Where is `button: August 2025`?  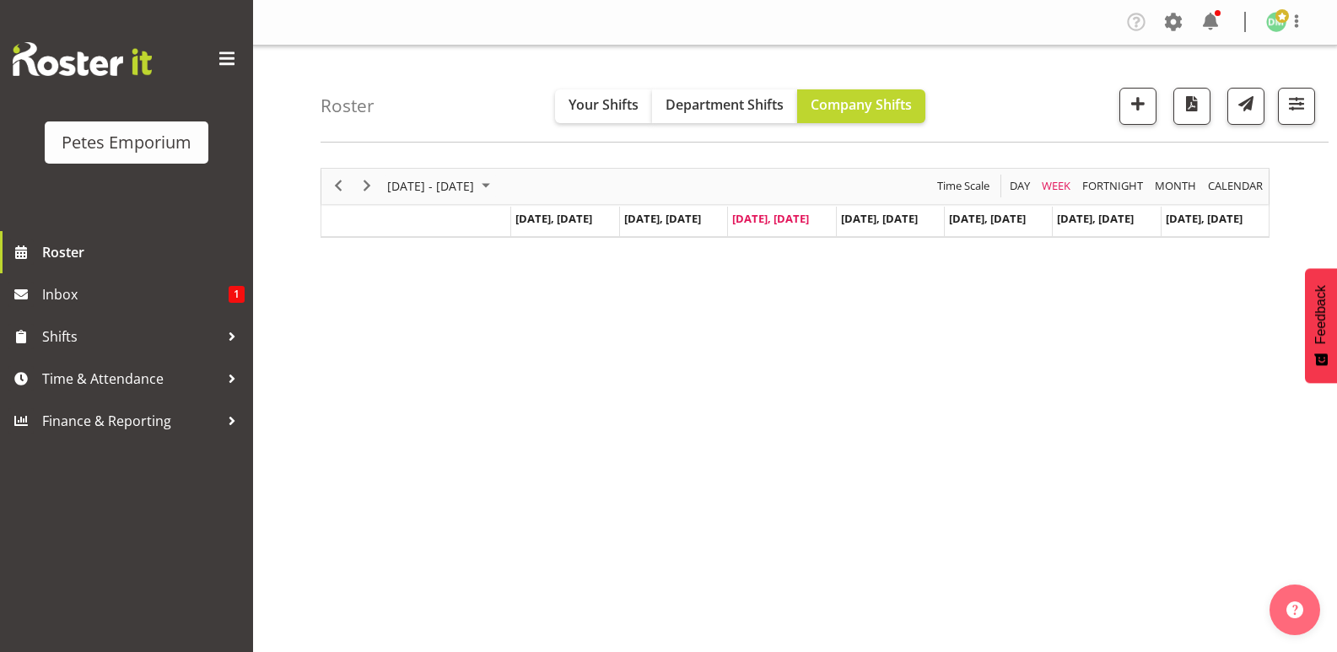
button: August 2025 is located at coordinates (441, 186).